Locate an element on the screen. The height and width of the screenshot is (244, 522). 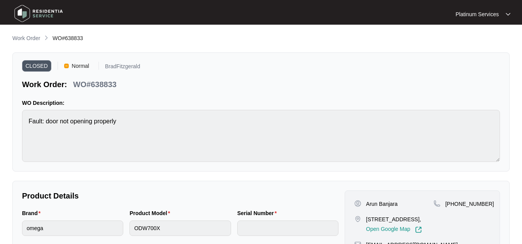
img: dropdown arrow is located at coordinates (508, 14).